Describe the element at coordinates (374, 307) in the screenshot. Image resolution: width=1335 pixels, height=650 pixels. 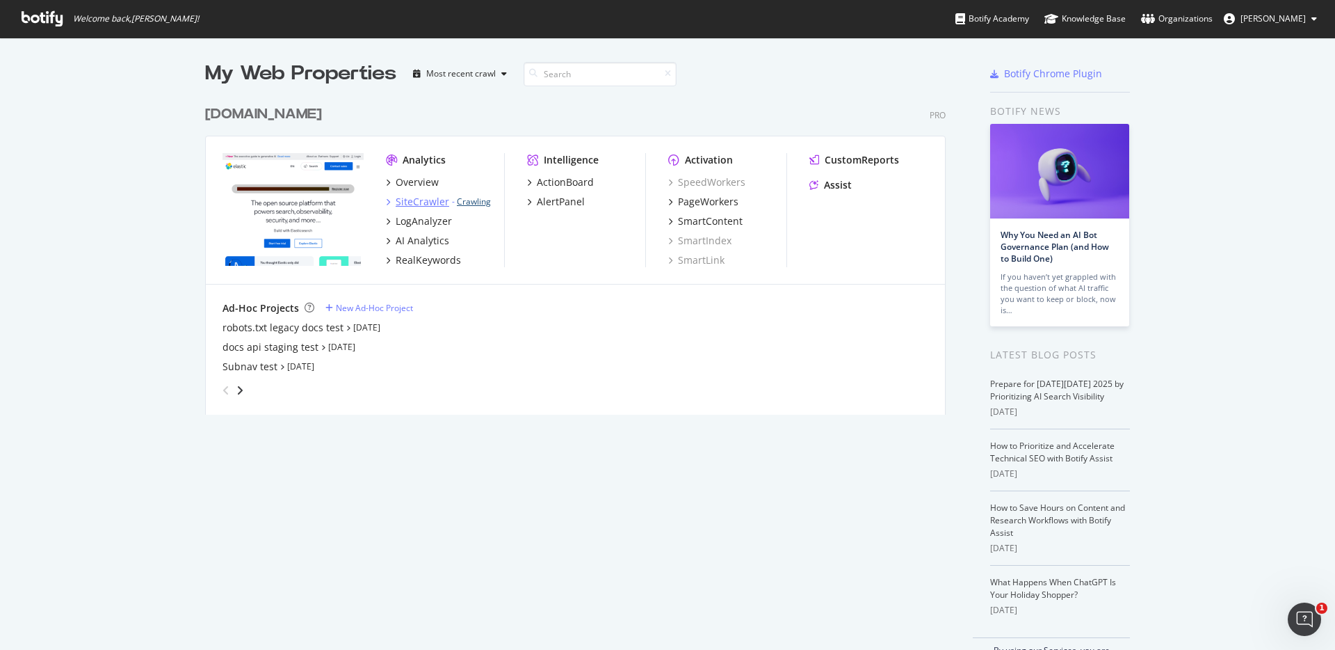
I see `div: New Ad-Hoc Project` at that location.